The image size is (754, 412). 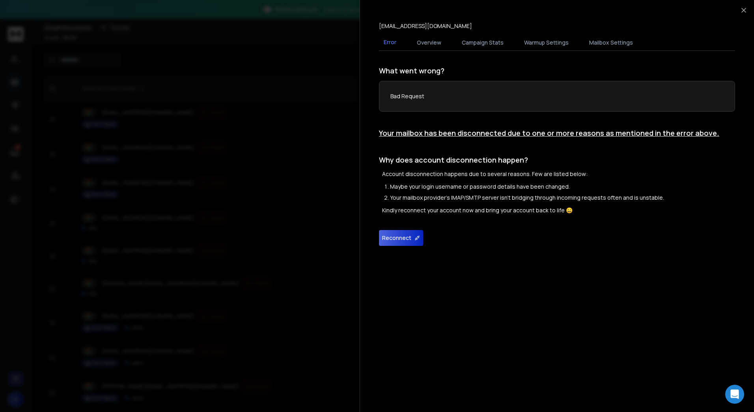 What do you see at coordinates (562, 198) in the screenshot?
I see `li: Your mailbox provider's IMAP/SMTP server isn't bridging through incoming requests often and is un...` at bounding box center [562, 198].